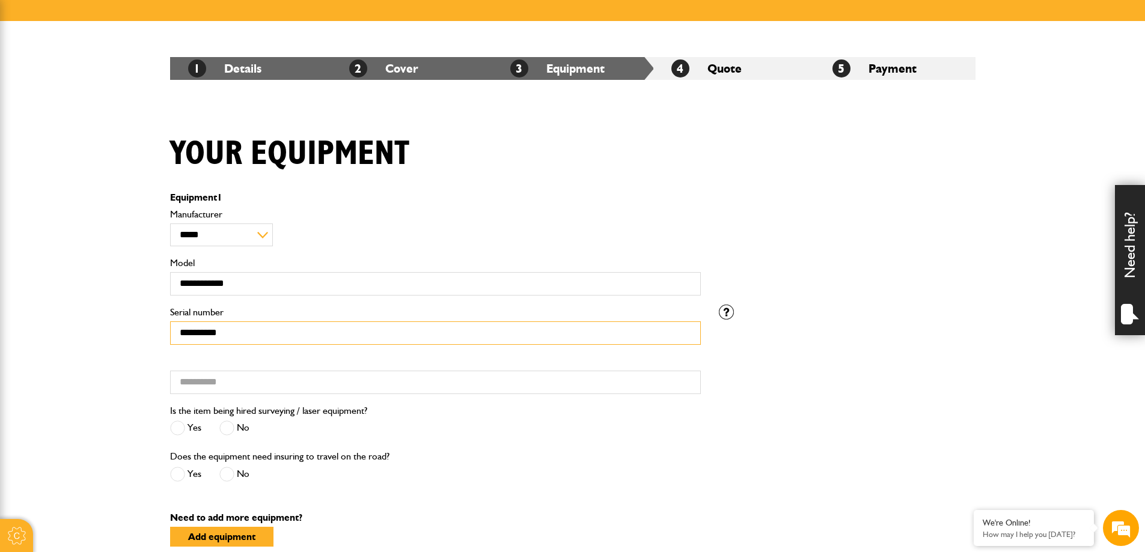 The image size is (1145, 552). What do you see at coordinates (1034, 523) in the screenshot?
I see `div: We're Online!` at bounding box center [1034, 523].